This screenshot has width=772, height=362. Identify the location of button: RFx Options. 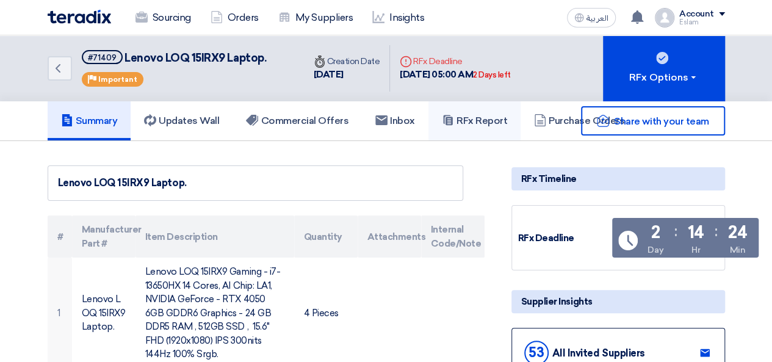
(664, 68).